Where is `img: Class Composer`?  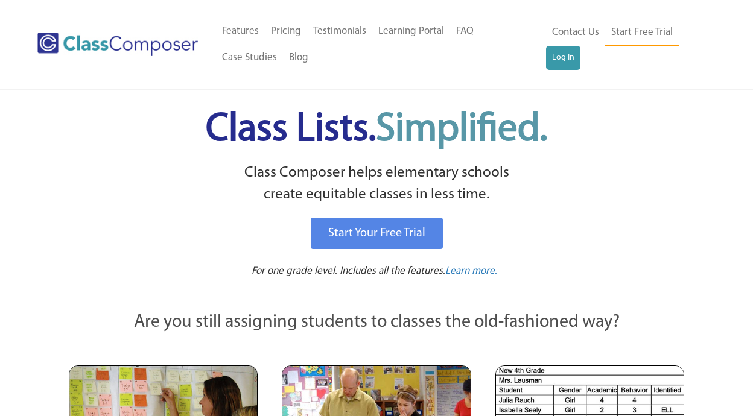 img: Class Composer is located at coordinates (118, 44).